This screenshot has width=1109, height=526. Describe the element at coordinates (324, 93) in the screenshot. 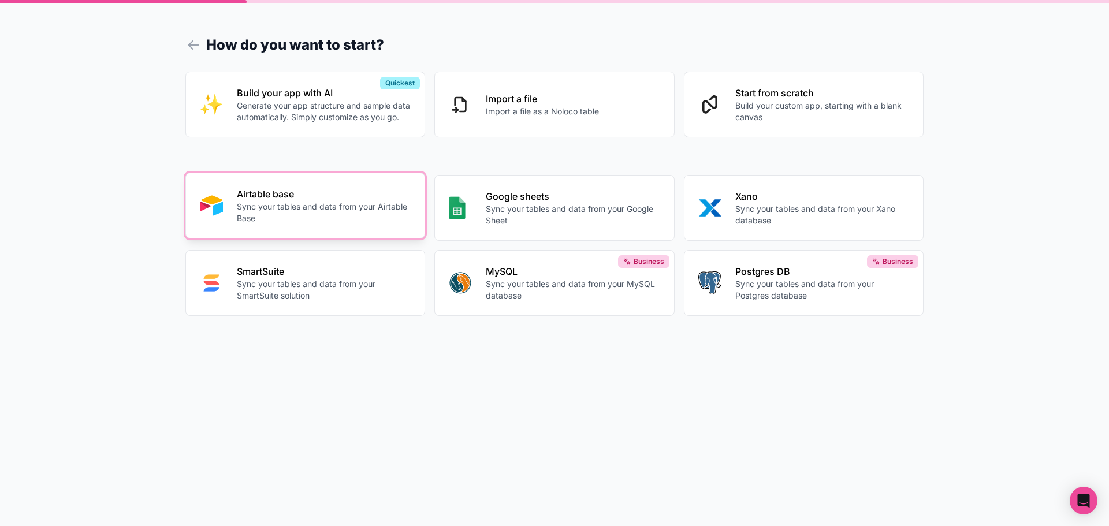

I see `p: Build your app with AI` at that location.